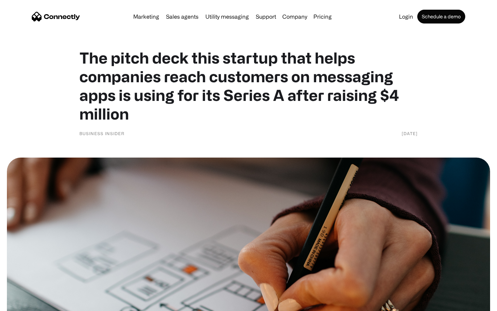  I want to click on a: Utility messaging, so click(227, 17).